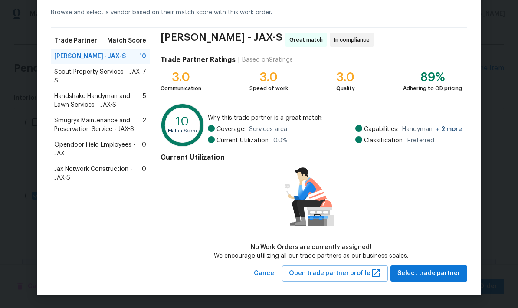 Image resolution: width=518 pixels, height=308 pixels. Describe the element at coordinates (432, 77) in the screenshot. I see `div: 89%` at that location.